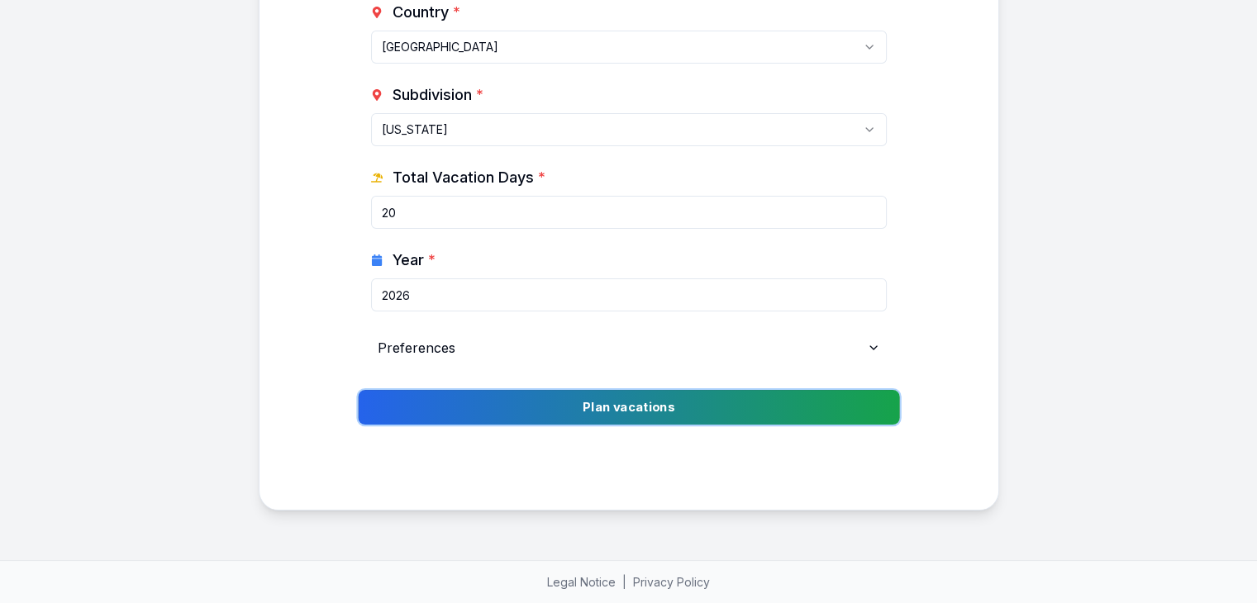 The width and height of the screenshot is (1257, 603). I want to click on a: Legal Notice, so click(581, 582).